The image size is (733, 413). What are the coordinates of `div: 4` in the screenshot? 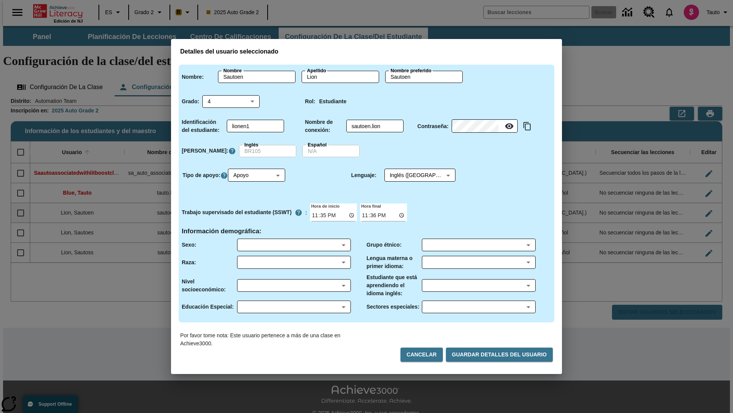 It's located at (231, 101).